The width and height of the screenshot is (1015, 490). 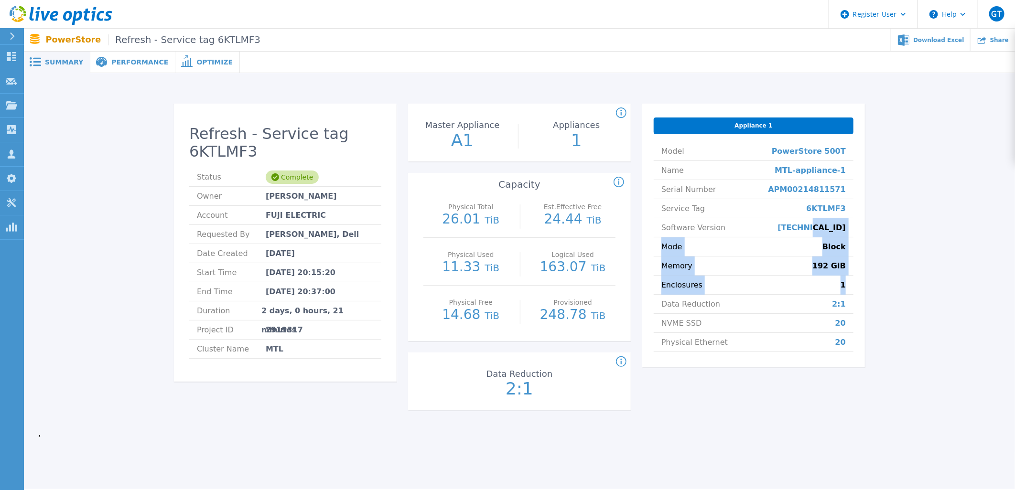 I want to click on span: NVME SSD, so click(x=681, y=323).